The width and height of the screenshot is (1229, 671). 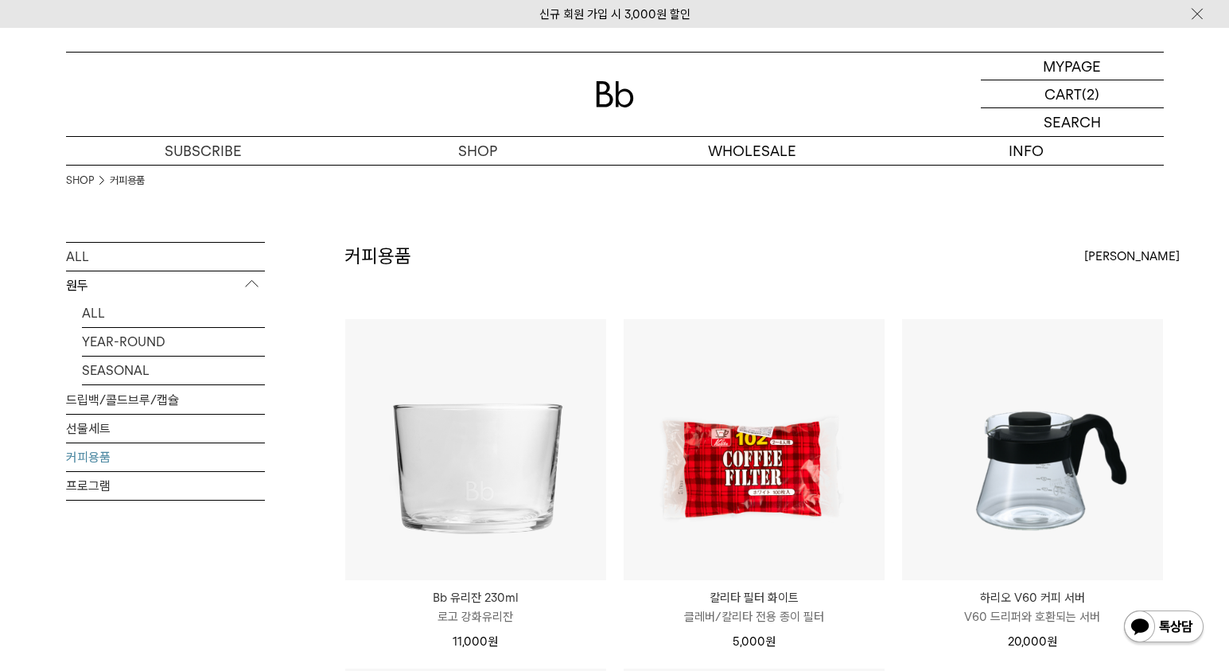 I want to click on a: 칼리타 필터 화이트 클레버/칼리타 전용 종이 필터, so click(x=754, y=607).